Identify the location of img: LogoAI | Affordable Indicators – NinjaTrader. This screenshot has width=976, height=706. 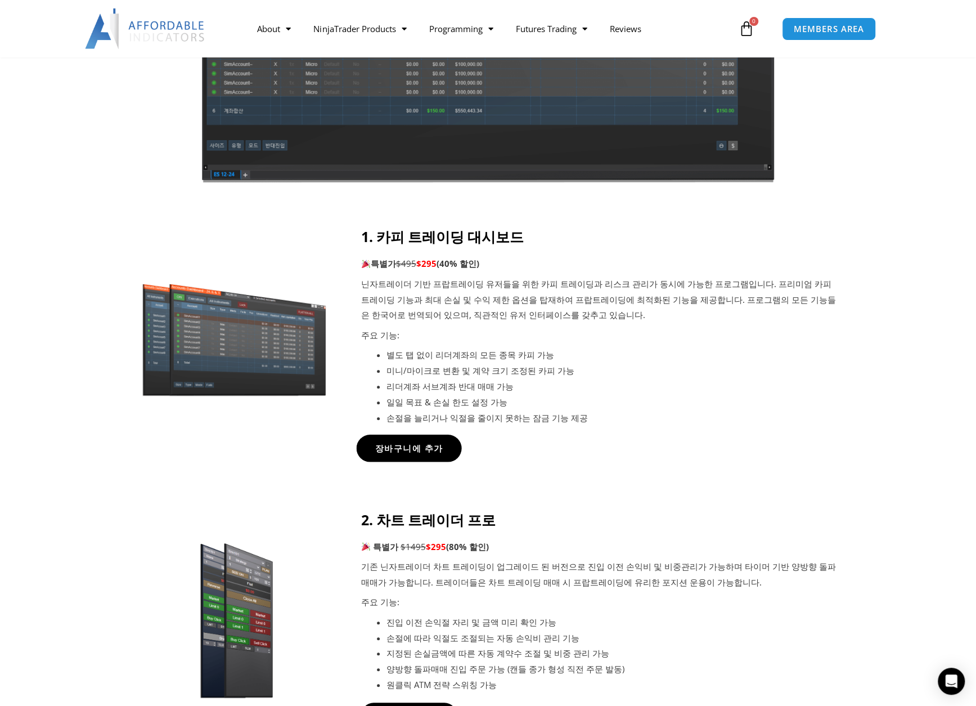
(145, 29).